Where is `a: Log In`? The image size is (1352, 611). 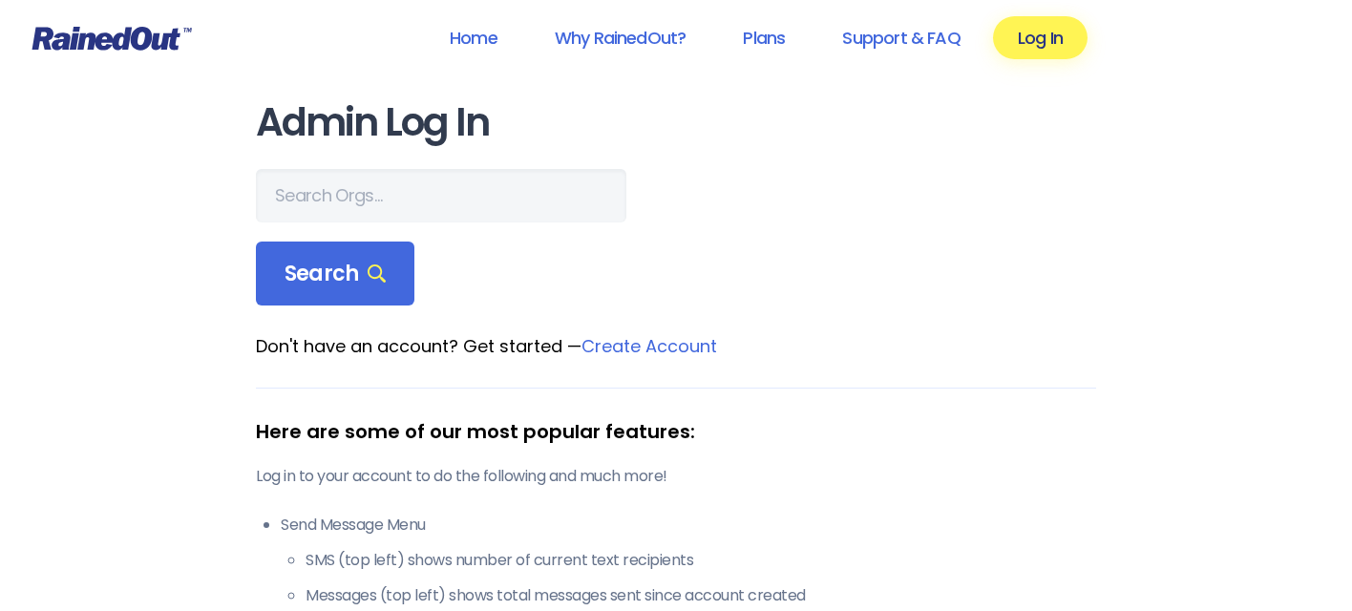
a: Log In is located at coordinates (1040, 37).